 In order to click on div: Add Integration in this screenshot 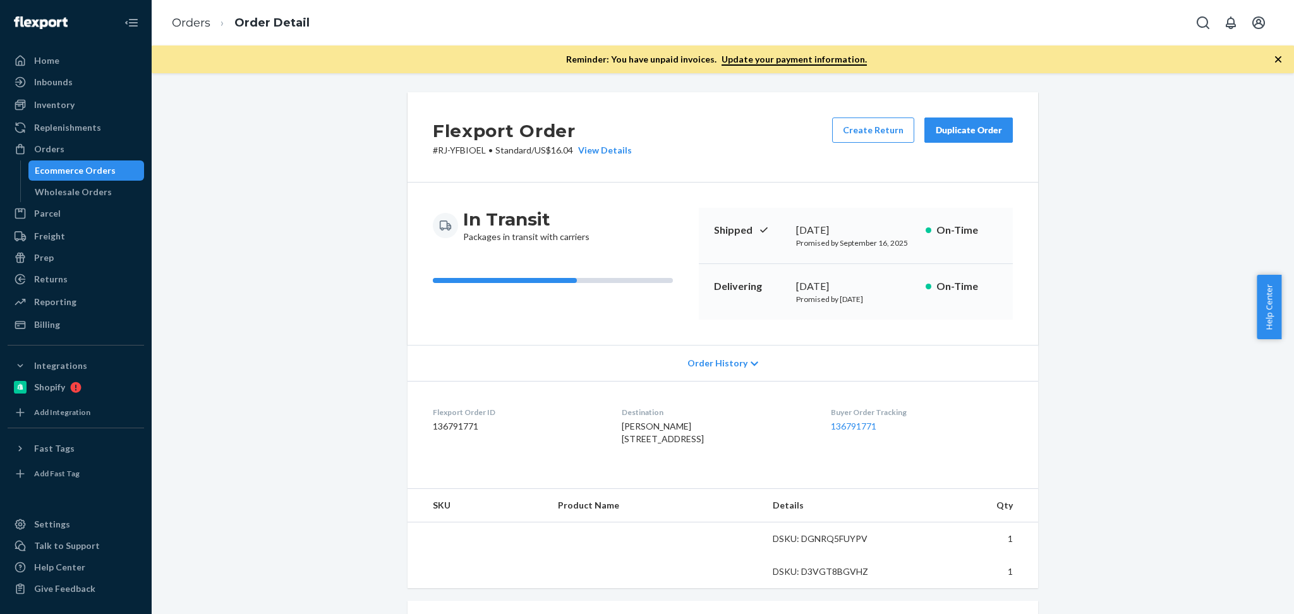, I will do `click(62, 412)`.